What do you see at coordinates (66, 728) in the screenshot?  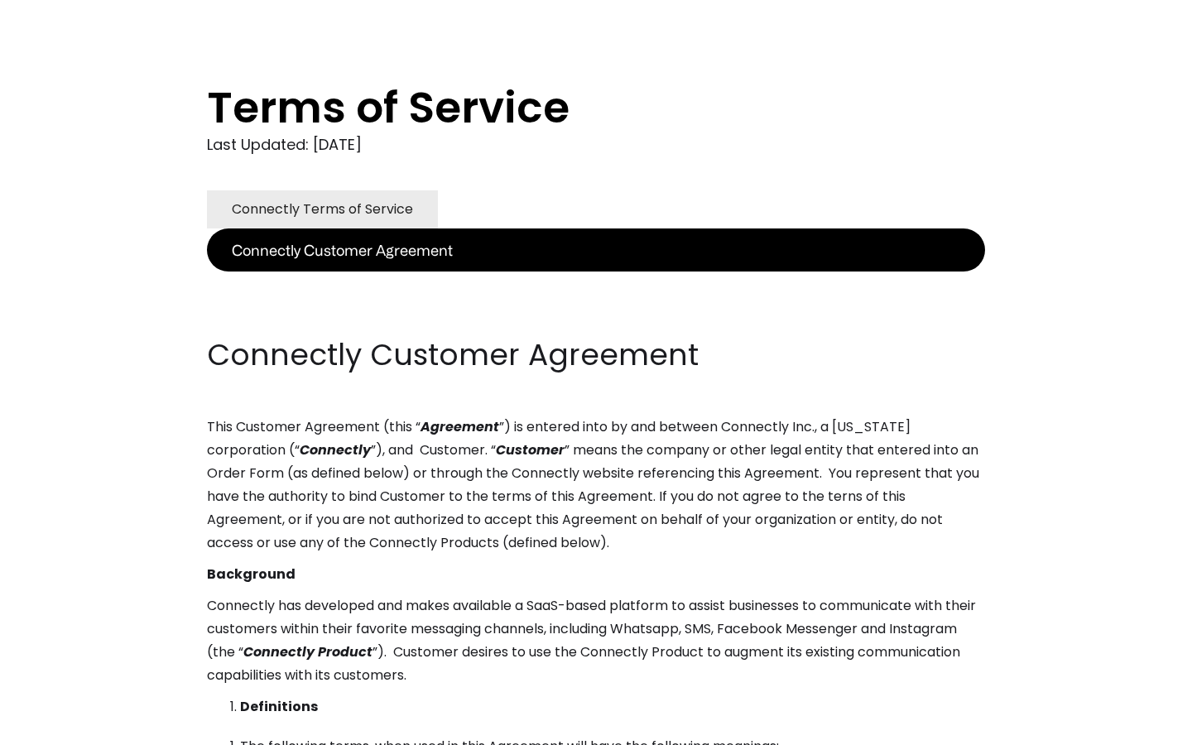 I see `ul: Language list` at bounding box center [66, 728].